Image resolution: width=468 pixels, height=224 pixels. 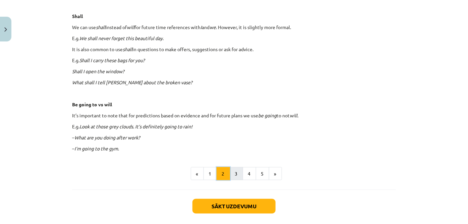 I want to click on i: Look at those grey clouds. It’s definitely going to rain!, so click(x=136, y=127).